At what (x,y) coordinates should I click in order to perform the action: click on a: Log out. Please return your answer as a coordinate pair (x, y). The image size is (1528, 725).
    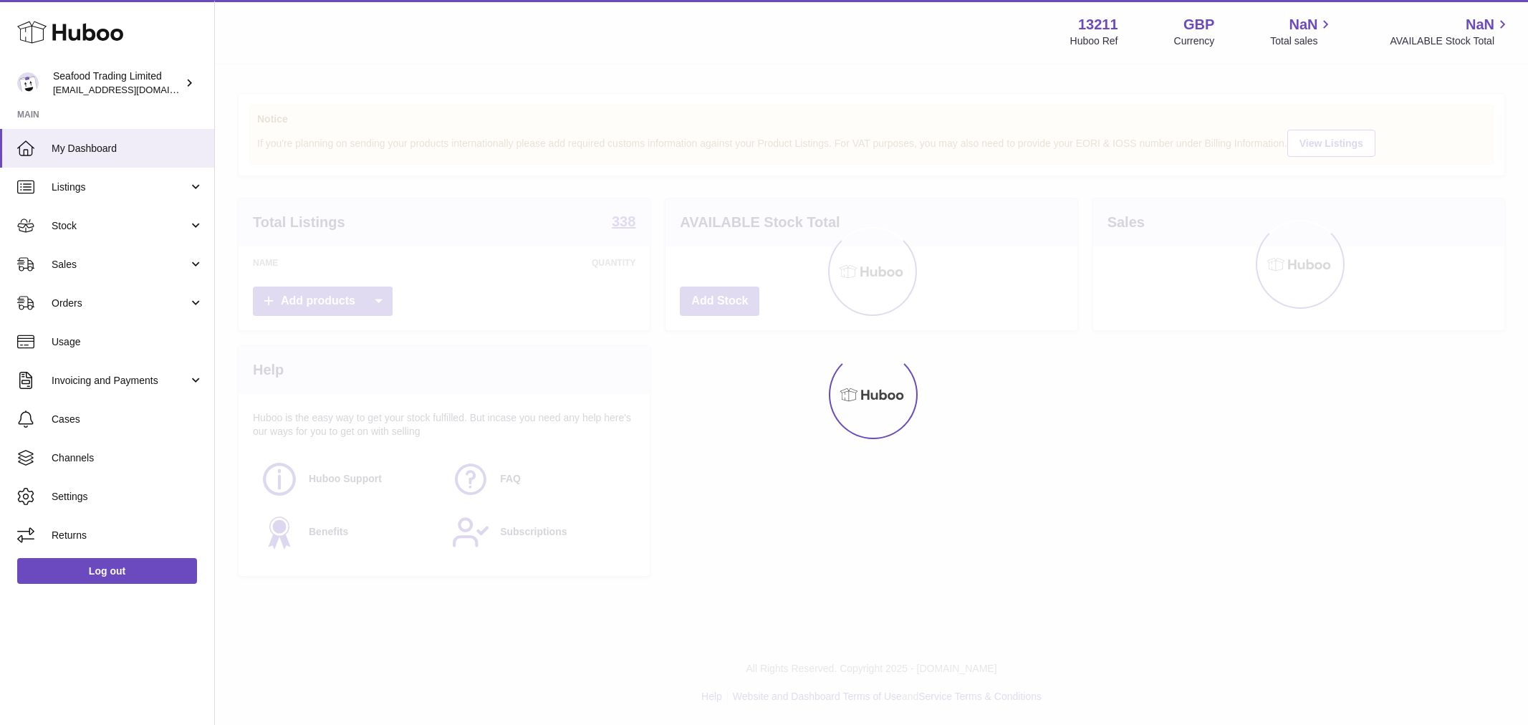
    Looking at the image, I should click on (107, 571).